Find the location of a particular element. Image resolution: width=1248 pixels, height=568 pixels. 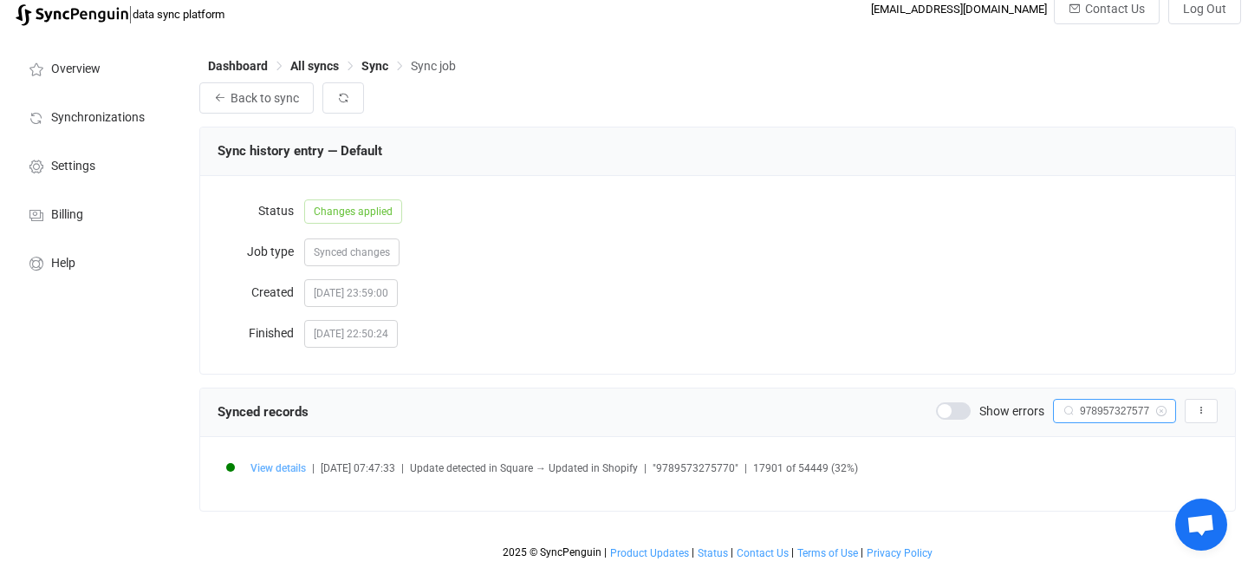

span: Terms of Use is located at coordinates (828, 553).